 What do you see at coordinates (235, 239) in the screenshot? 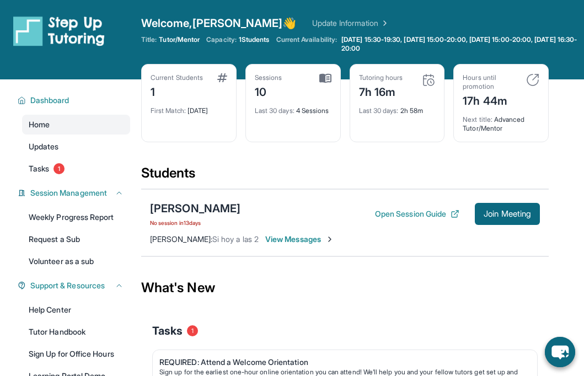
I see `span: Si hoy a las 2` at bounding box center [235, 239].